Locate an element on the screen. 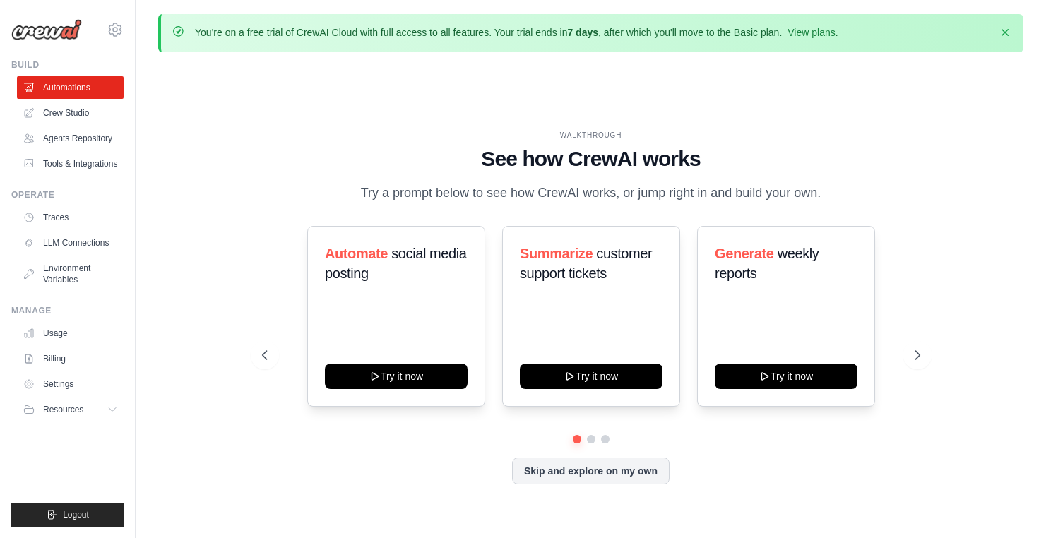  a: View plans is located at coordinates (811, 33).